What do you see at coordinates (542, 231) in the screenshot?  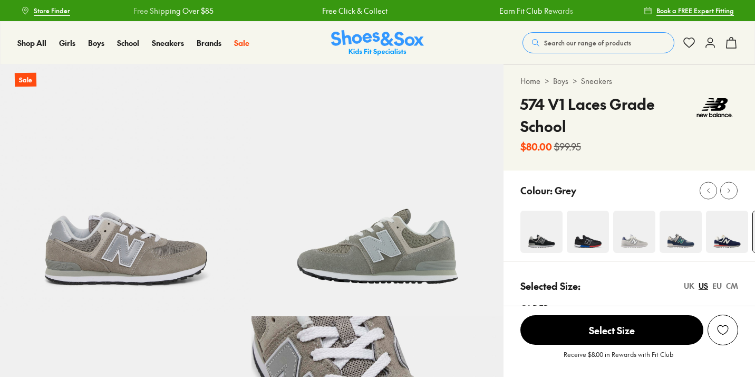 I see `img: 4-522557_1` at bounding box center [542, 231].